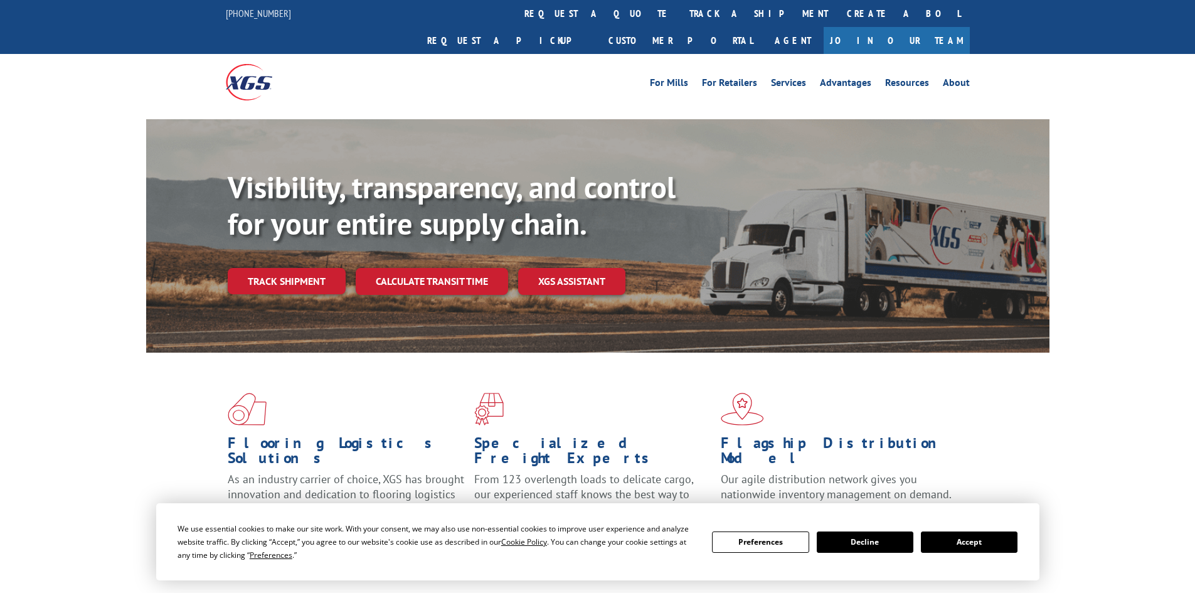 The height and width of the screenshot is (593, 1195). Describe the element at coordinates (572, 281) in the screenshot. I see `a: XGS ASSISTANT` at that location.